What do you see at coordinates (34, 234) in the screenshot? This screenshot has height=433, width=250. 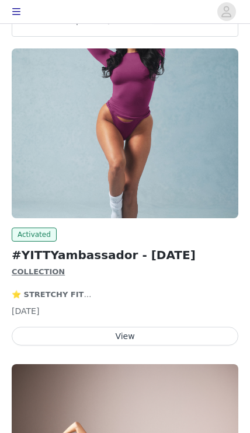 I see `span: Activated` at bounding box center [34, 234].